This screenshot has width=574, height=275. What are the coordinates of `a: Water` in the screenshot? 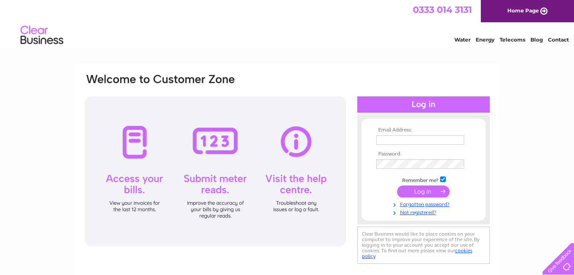 It's located at (463, 39).